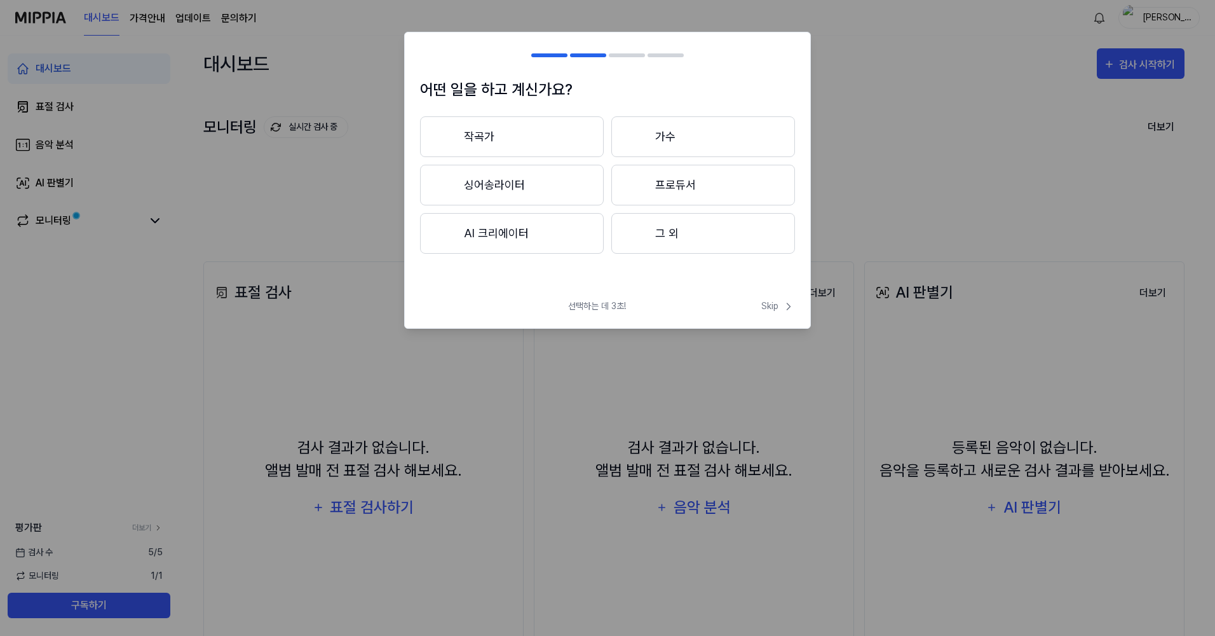 Image resolution: width=1215 pixels, height=636 pixels. What do you see at coordinates (703, 185) in the screenshot?
I see `button: 프로듀서` at bounding box center [703, 185].